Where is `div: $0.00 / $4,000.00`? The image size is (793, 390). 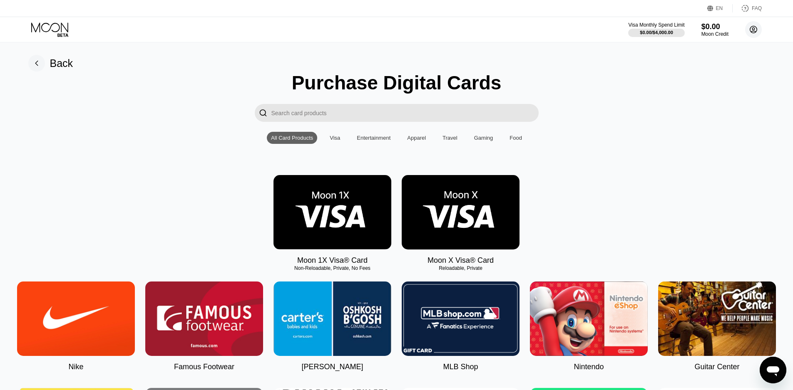 div: $0.00 / $4,000.00 is located at coordinates (656, 32).